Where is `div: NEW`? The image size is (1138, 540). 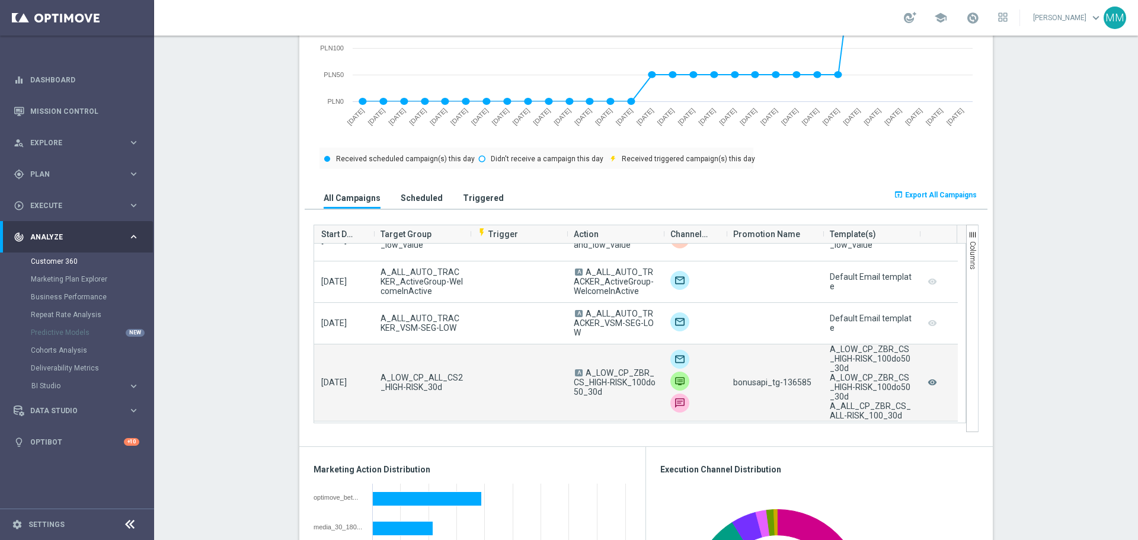
div: NEW is located at coordinates (135, 332).